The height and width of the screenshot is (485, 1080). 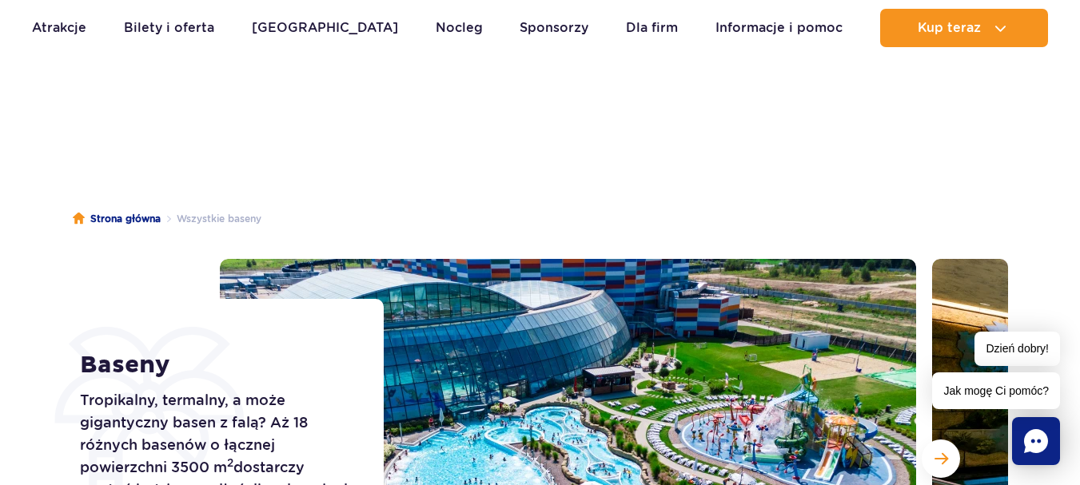 What do you see at coordinates (211, 219) in the screenshot?
I see `li: Wszystkie baseny` at bounding box center [211, 219].